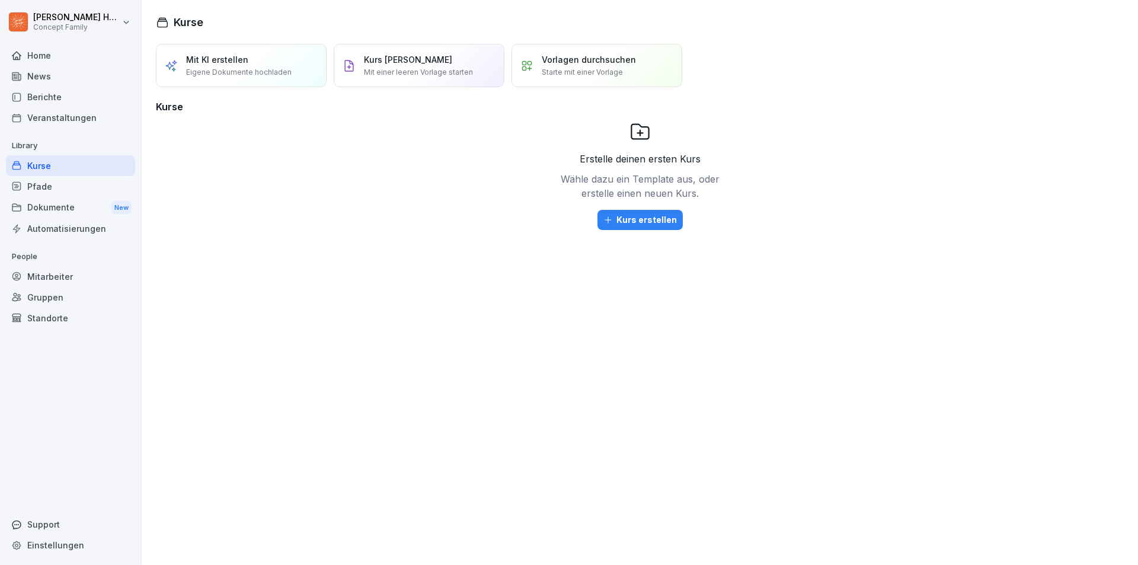  Describe the element at coordinates (71, 97) in the screenshot. I see `a: Berichte` at that location.